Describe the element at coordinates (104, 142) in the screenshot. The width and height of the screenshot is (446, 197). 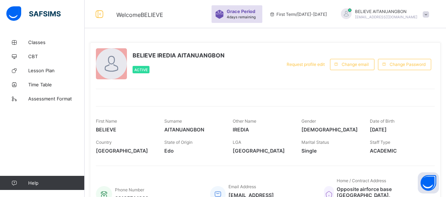
I see `span: Country` at that location.